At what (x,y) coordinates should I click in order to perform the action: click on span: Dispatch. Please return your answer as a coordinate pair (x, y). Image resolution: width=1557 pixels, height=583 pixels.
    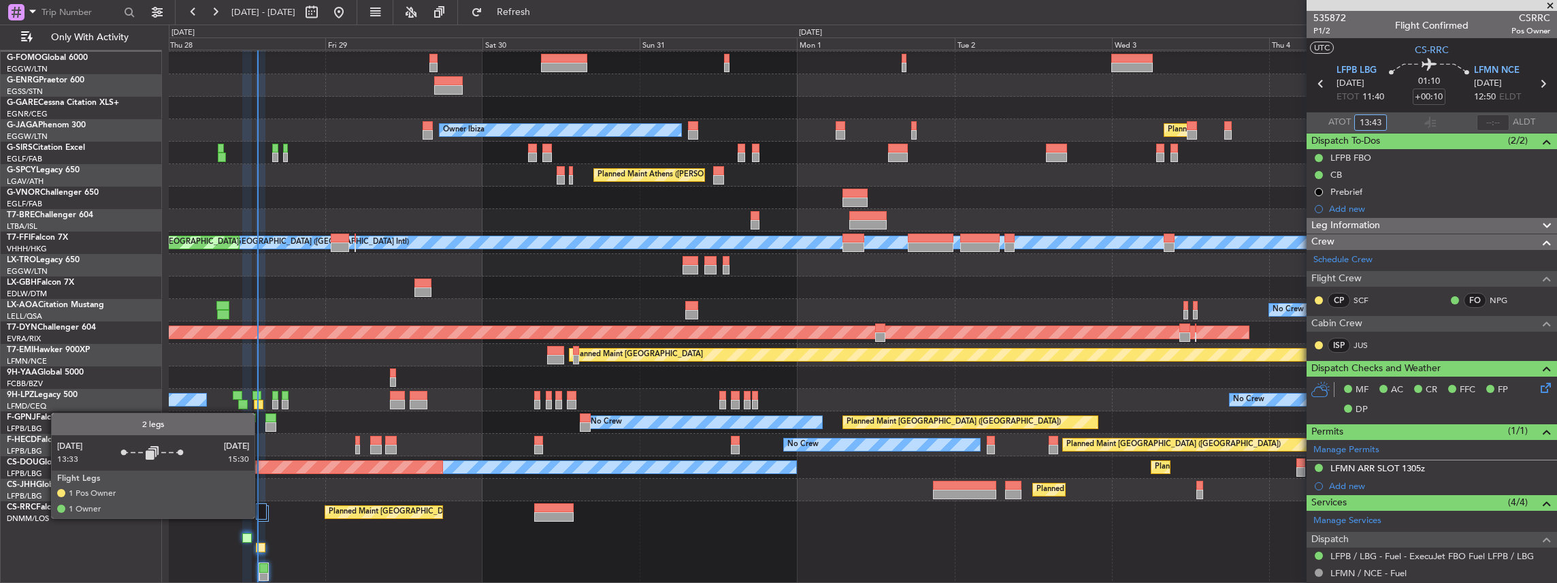
    Looking at the image, I should click on (1330, 539).